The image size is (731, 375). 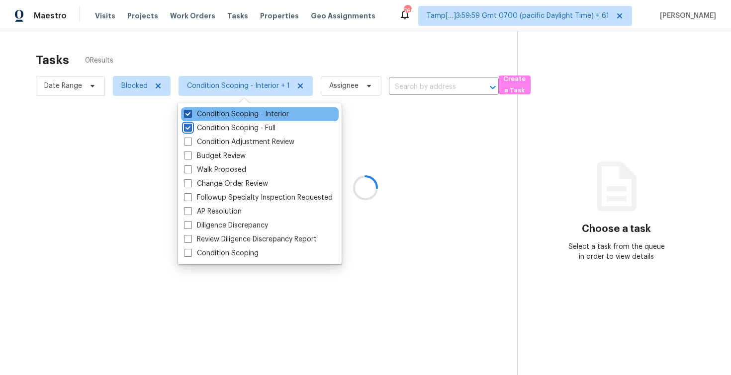 I want to click on label: Budget Review, so click(x=215, y=156).